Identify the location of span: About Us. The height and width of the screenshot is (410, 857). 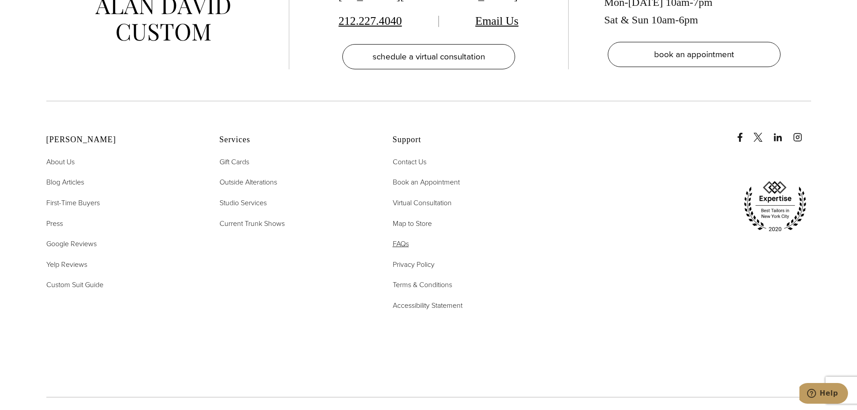
(60, 162).